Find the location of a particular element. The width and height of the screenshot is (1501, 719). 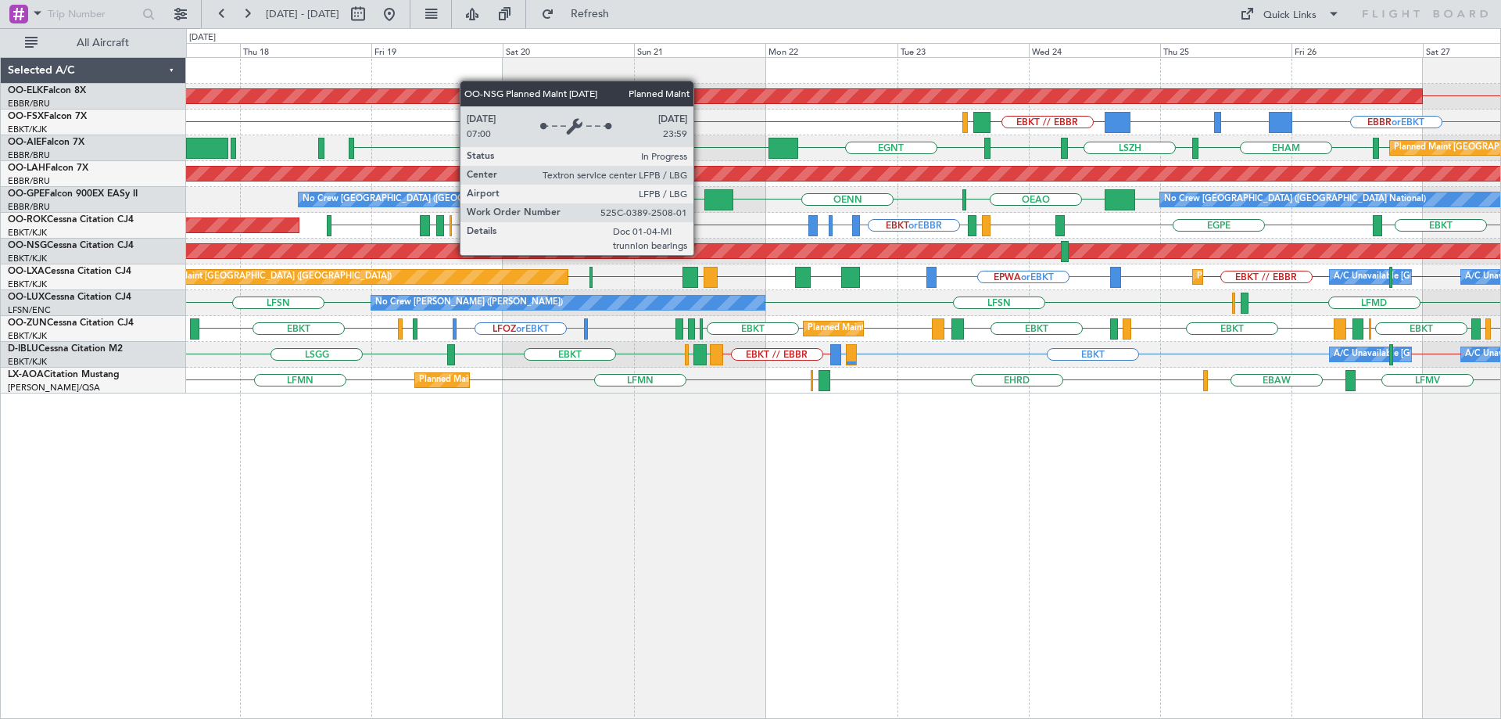

div: Sun 21 is located at coordinates (700, 50).